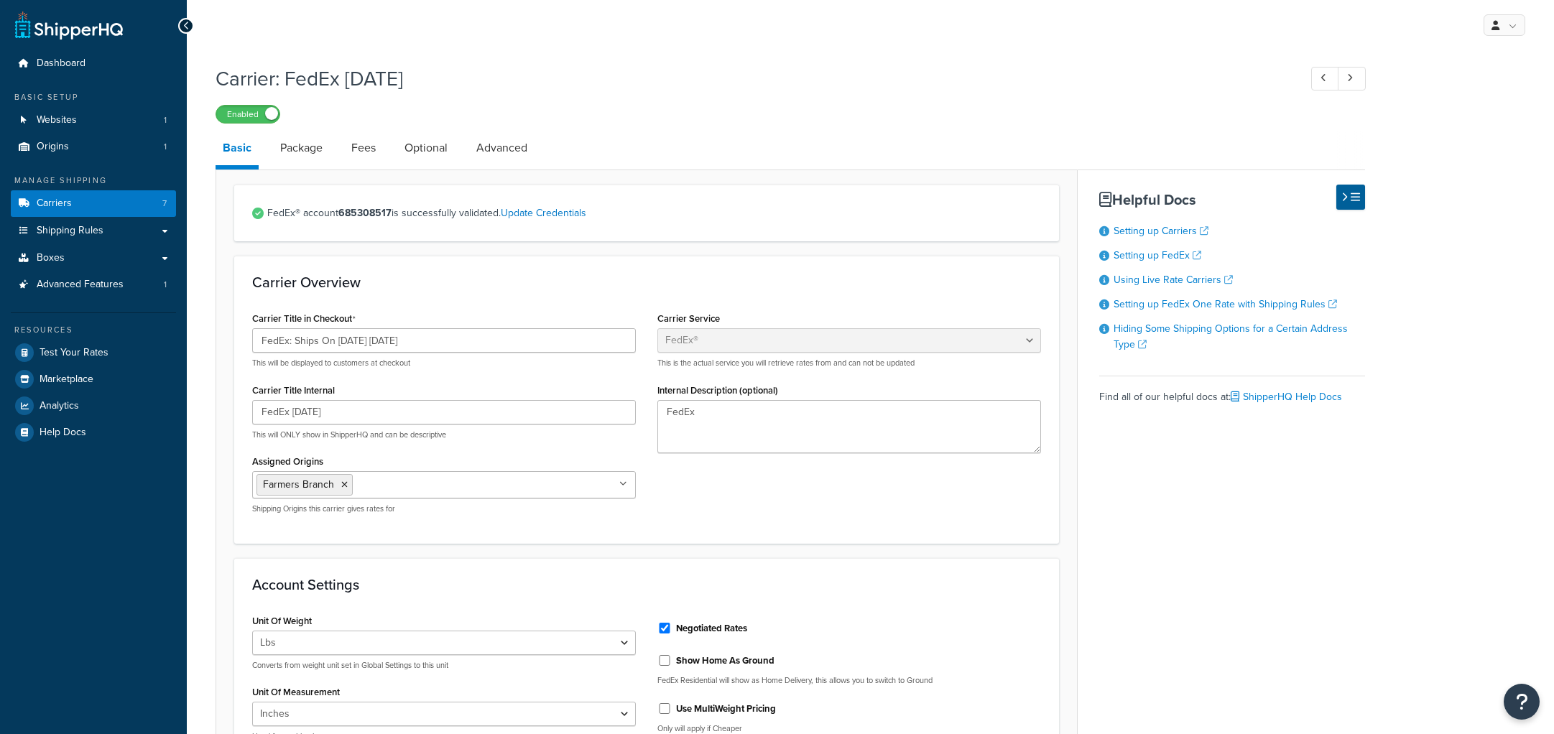  What do you see at coordinates (93, 330) in the screenshot?
I see `div: Resources` at bounding box center [93, 330].